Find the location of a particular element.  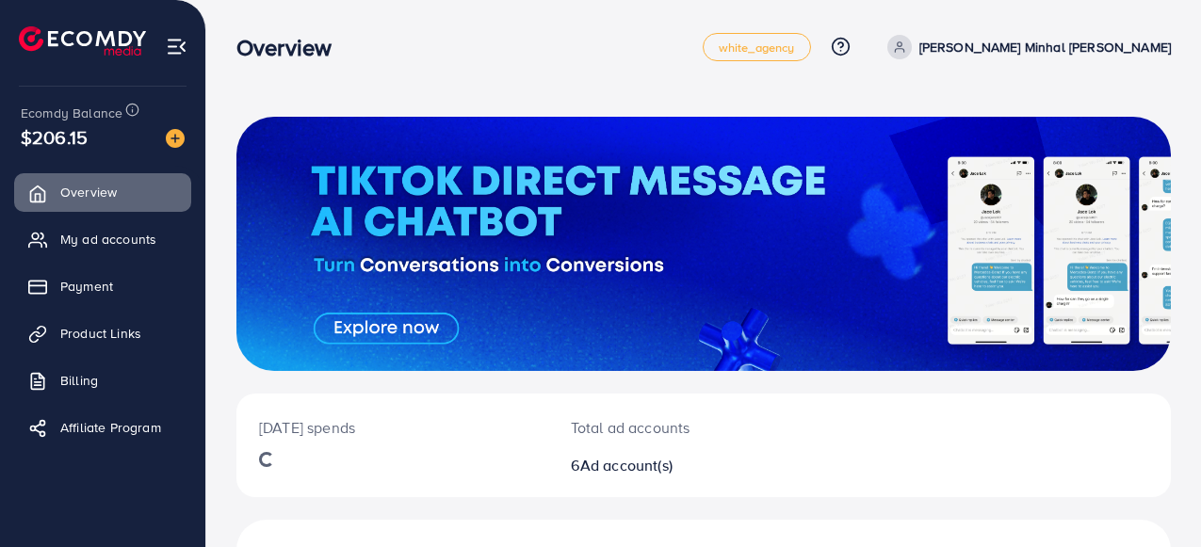

span: My ad accounts is located at coordinates (108, 239).